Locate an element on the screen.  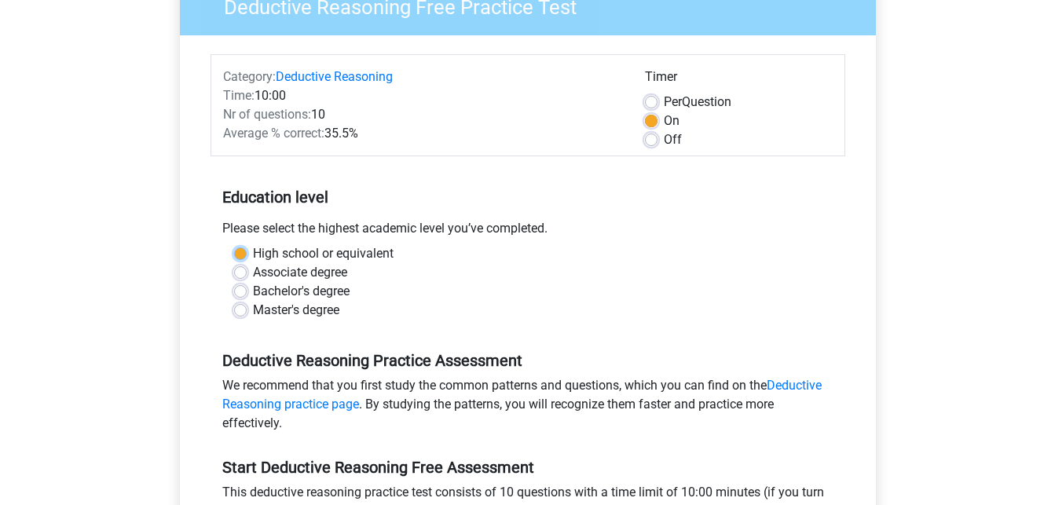
label: Associate degree is located at coordinates (300, 273).